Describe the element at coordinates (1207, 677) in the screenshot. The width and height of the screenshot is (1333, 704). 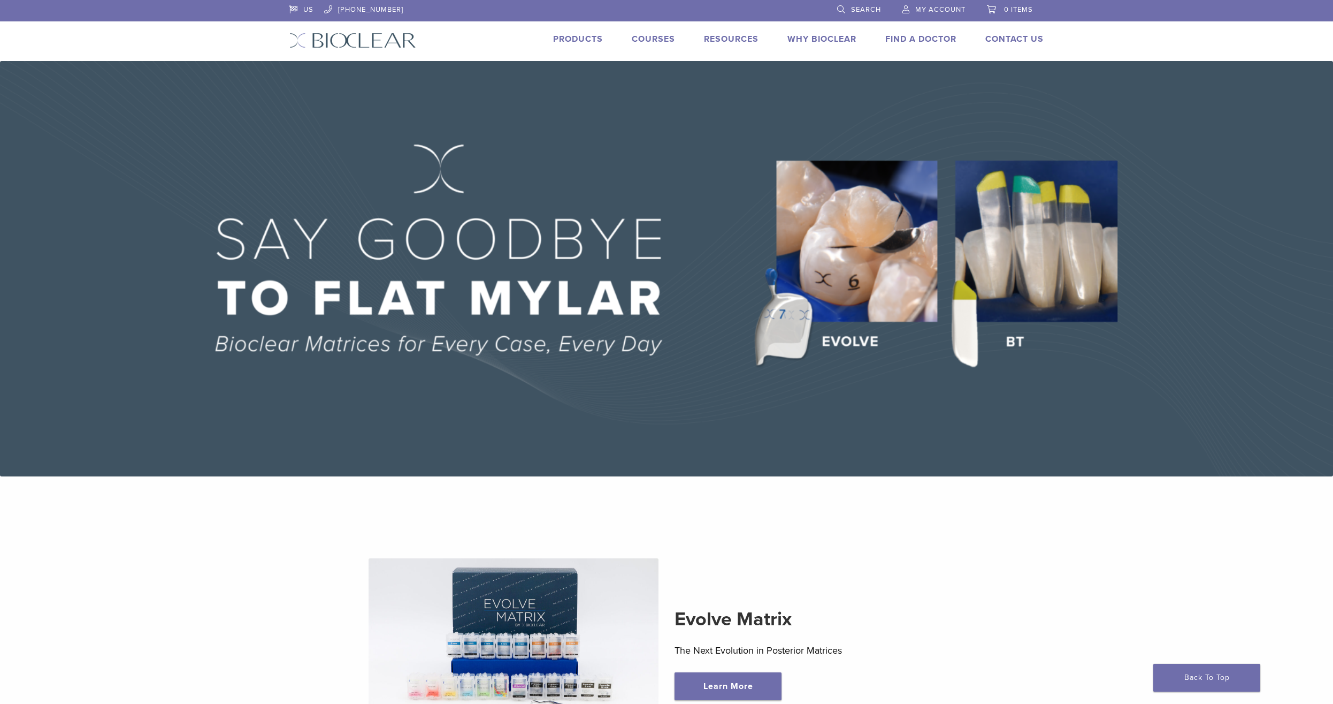
I see `a: Back To Top` at that location.